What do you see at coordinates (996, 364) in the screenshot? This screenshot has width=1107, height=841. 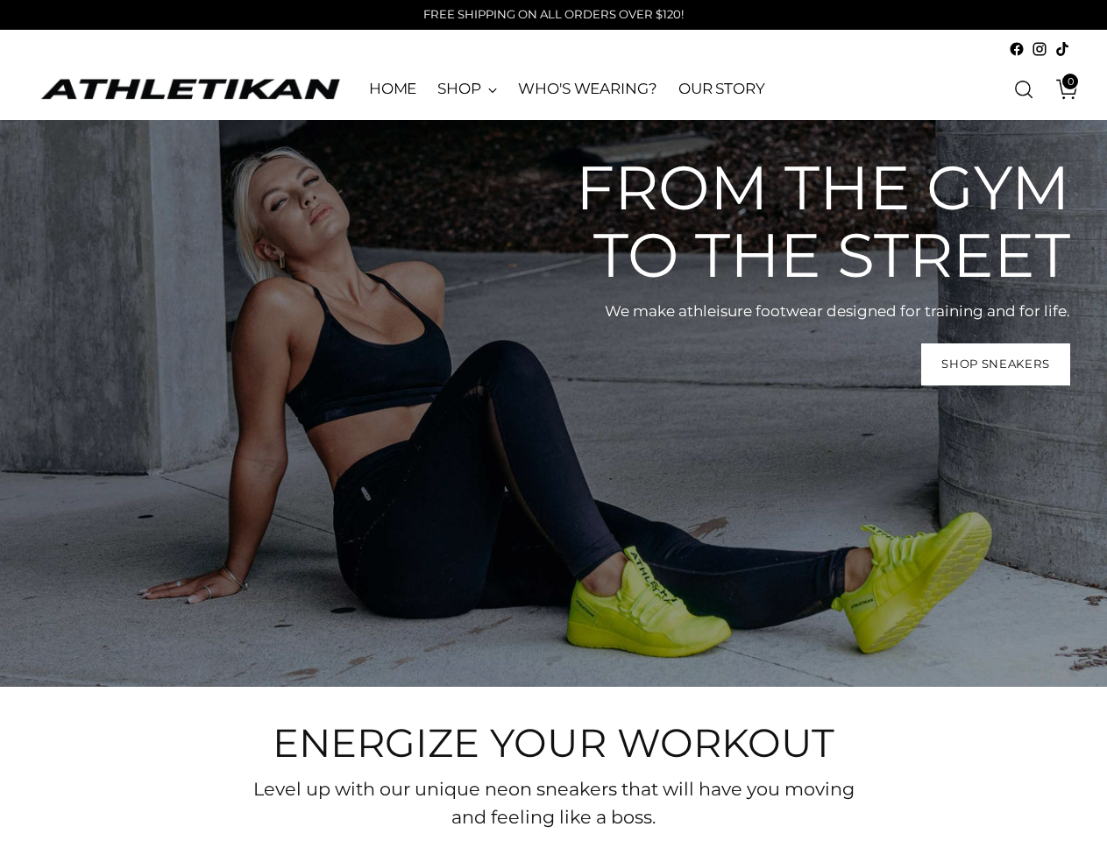 I see `span: Shop Sneakers` at bounding box center [996, 364].